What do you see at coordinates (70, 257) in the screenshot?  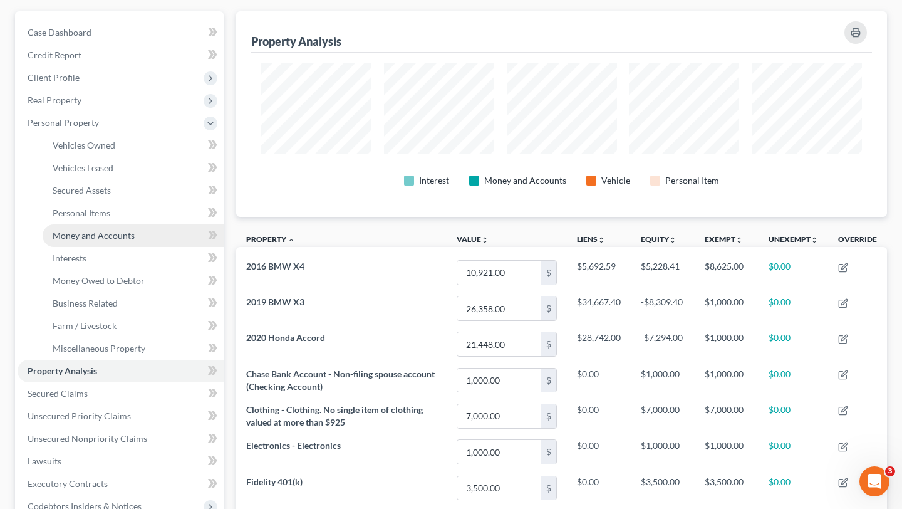 I see `span: Interests` at bounding box center [70, 257].